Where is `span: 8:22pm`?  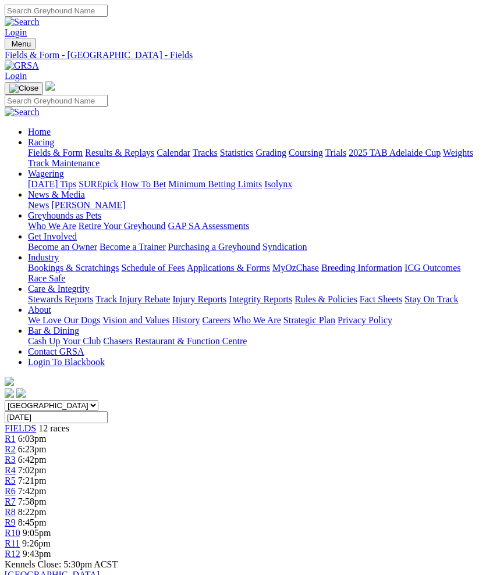
span: 8:22pm is located at coordinates (32, 512).